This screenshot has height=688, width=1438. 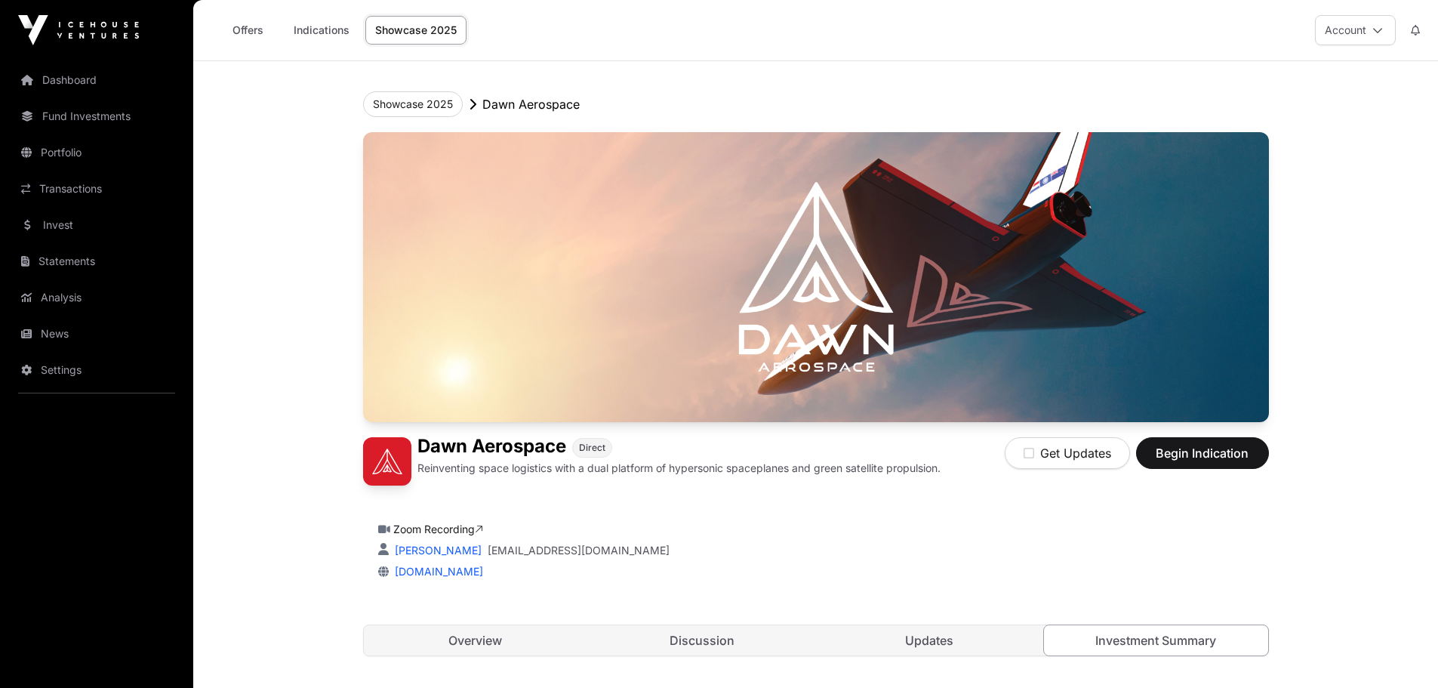 I want to click on a: Portfolio, so click(x=97, y=152).